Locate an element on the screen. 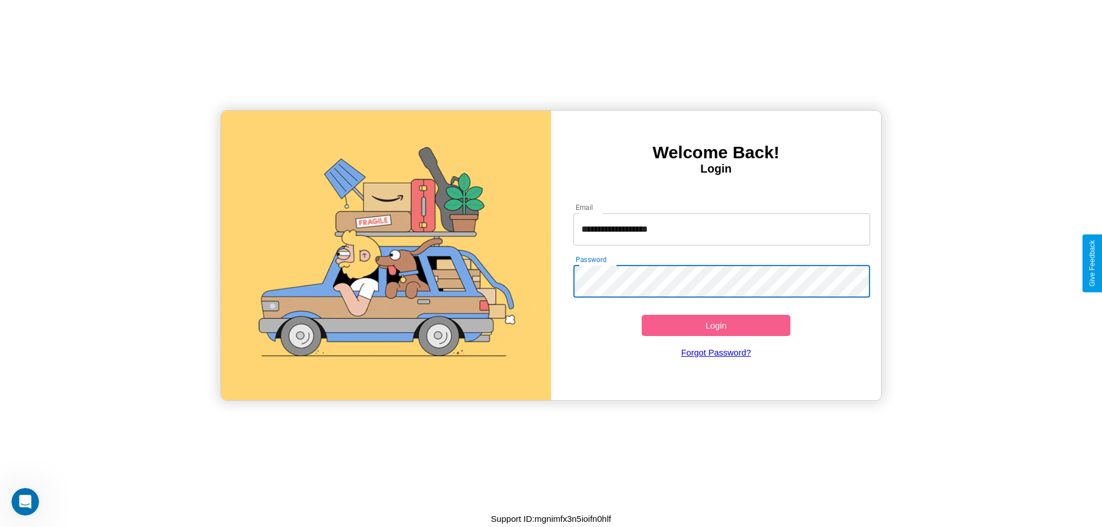 Image resolution: width=1102 pixels, height=527 pixels. h4: Login is located at coordinates (716, 169).